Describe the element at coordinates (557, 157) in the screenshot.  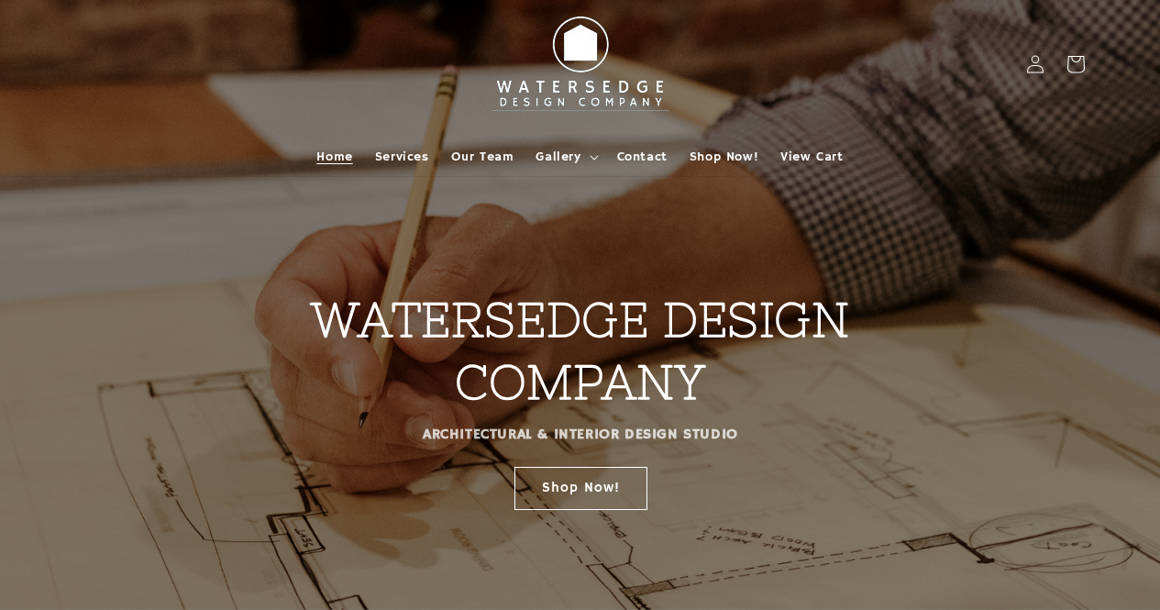
I see `span: Gallery` at that location.